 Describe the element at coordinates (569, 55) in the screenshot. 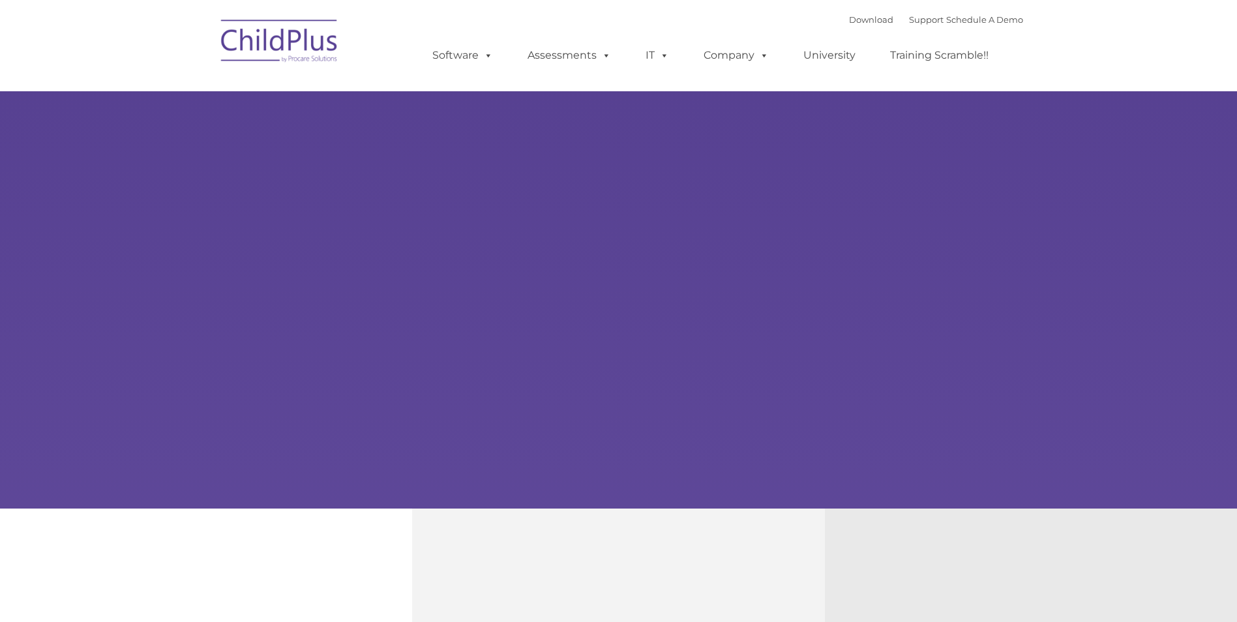

I see `a: Assessments` at that location.